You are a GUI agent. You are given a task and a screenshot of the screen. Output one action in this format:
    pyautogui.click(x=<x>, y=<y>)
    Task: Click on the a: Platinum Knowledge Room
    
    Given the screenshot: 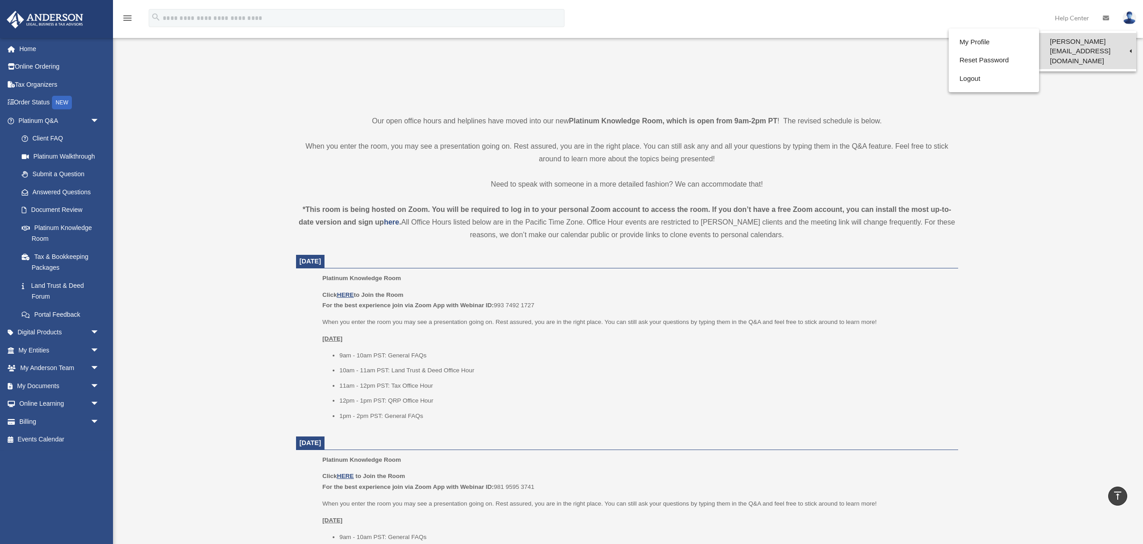 What is the action you would take?
    pyautogui.click(x=61, y=233)
    